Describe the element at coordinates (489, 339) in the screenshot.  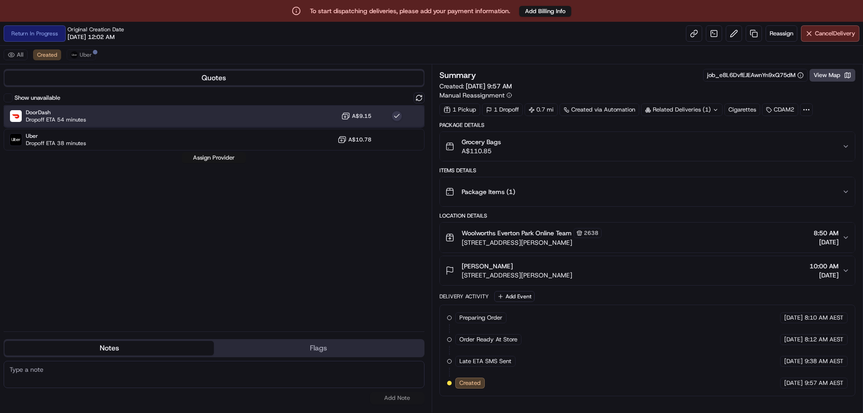
I see `span: Order Ready At Store` at that location.